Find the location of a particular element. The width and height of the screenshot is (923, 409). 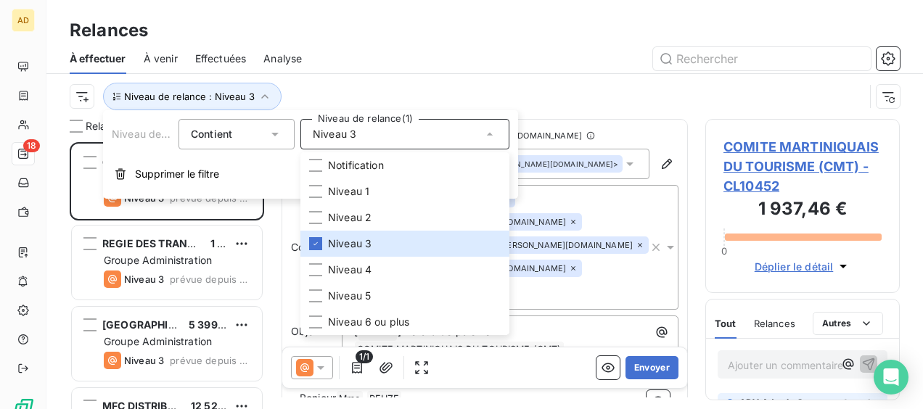

div: grid is located at coordinates (167, 276).